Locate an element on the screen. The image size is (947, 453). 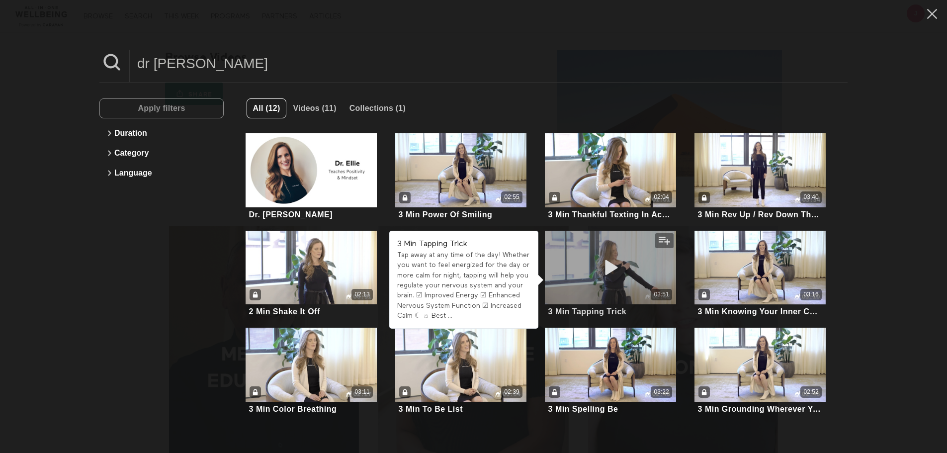
div: 3 Min Rev Up / Rev Down The System is located at coordinates (760, 214).